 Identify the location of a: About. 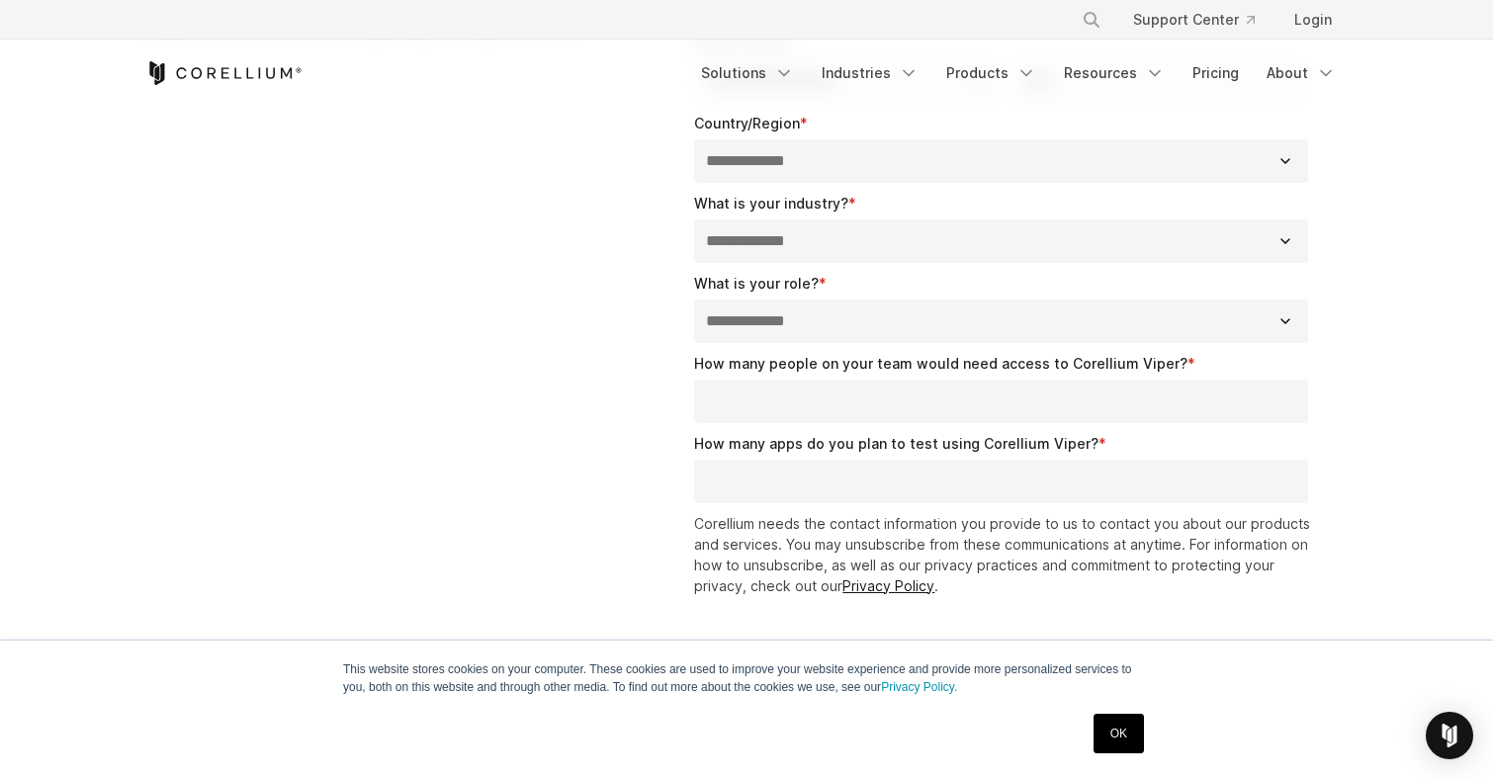
(1301, 73).